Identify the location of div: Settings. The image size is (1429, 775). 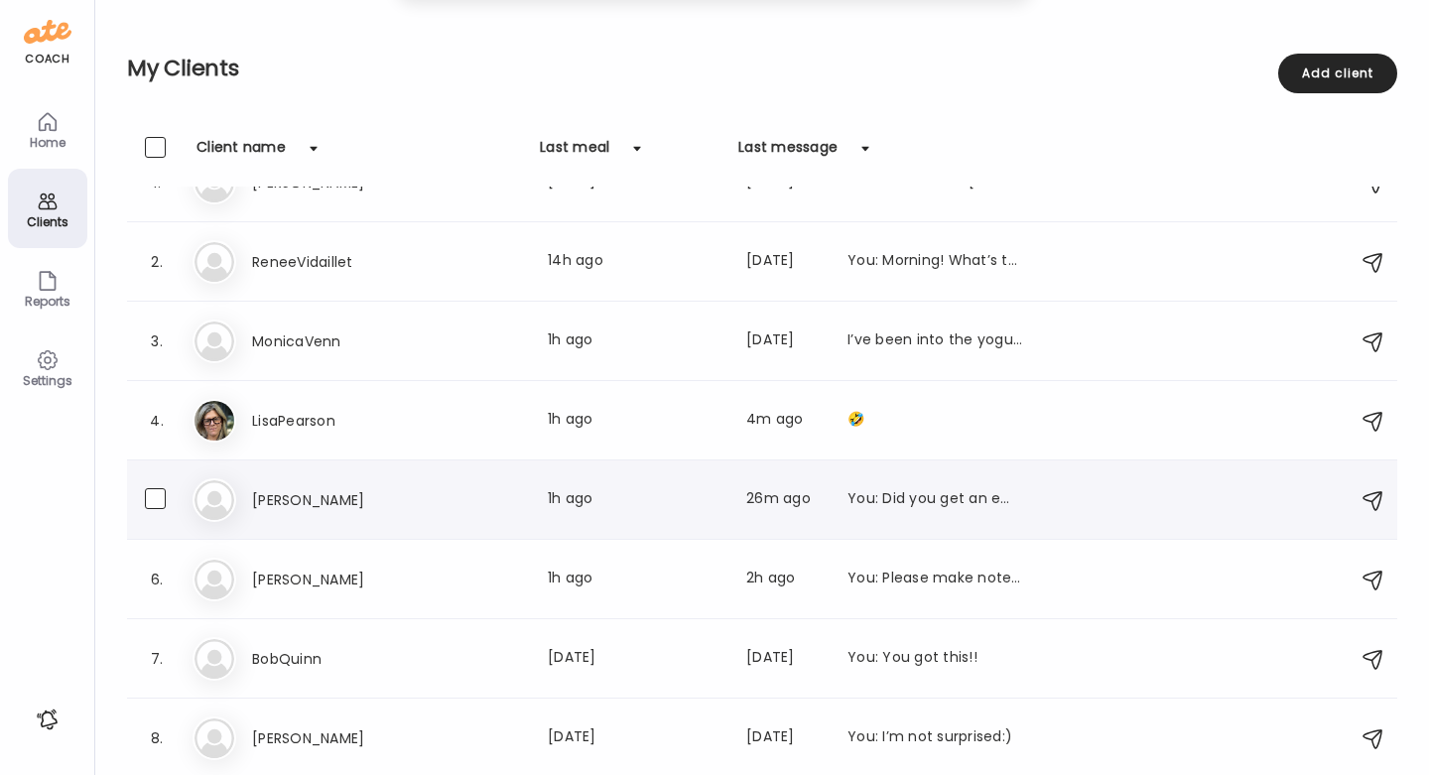
(48, 380).